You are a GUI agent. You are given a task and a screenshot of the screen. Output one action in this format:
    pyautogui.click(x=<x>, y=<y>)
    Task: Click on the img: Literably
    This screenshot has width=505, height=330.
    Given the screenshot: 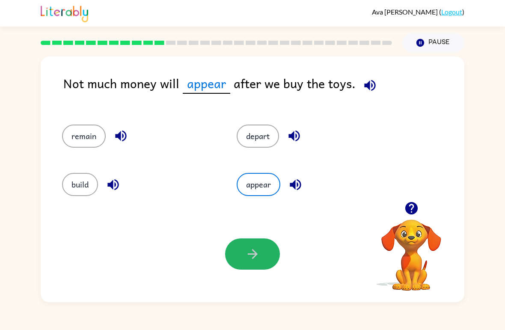 What is the action you would take?
    pyautogui.click(x=64, y=13)
    